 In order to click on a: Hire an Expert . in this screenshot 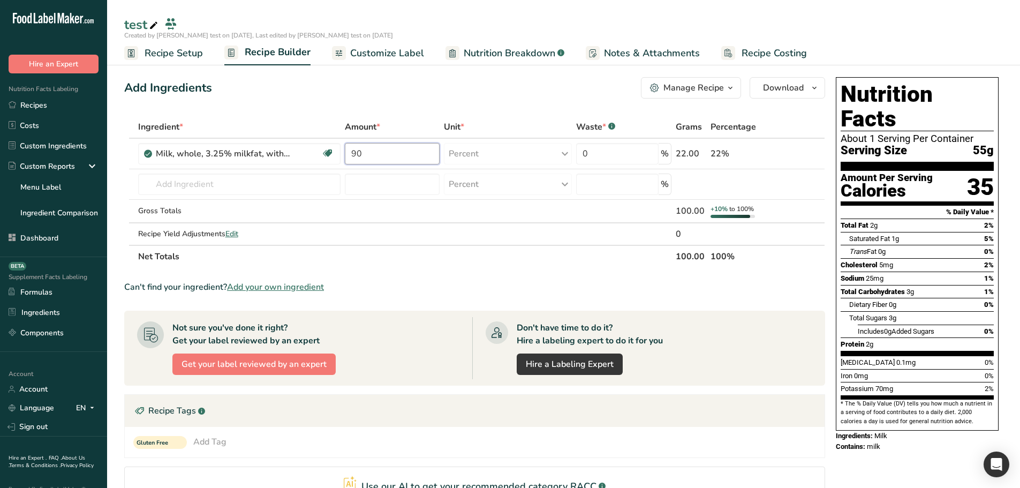, I will do `click(27, 458)`.